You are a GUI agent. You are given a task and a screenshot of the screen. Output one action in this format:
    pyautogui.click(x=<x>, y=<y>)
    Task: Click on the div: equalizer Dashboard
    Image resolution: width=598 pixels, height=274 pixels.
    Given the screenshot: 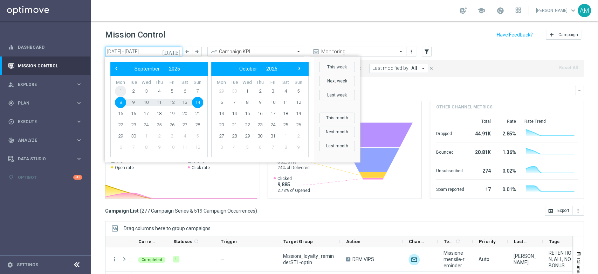 What is the action you would take?
    pyautogui.click(x=45, y=47)
    